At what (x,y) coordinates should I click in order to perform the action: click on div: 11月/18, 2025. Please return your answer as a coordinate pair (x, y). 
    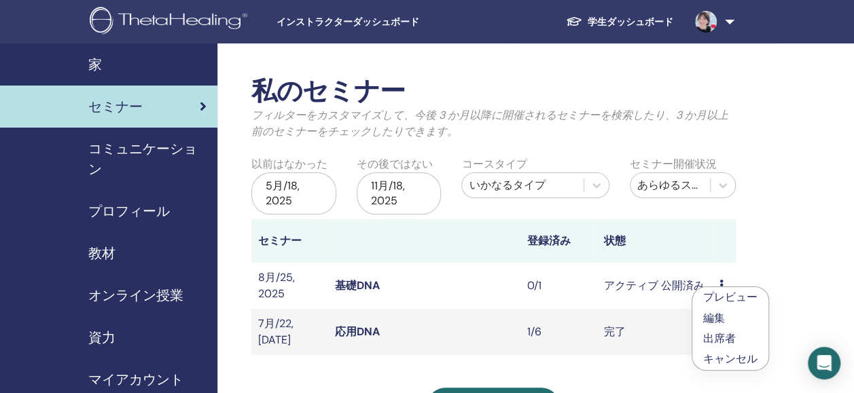
    Looking at the image, I should click on (399, 194).